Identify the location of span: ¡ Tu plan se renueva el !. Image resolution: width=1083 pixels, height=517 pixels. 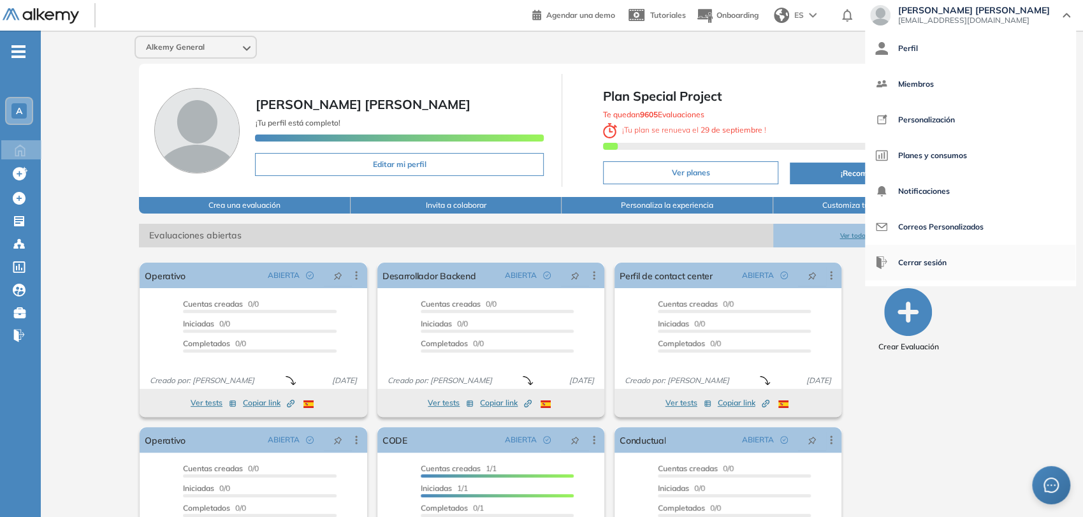
(684, 129).